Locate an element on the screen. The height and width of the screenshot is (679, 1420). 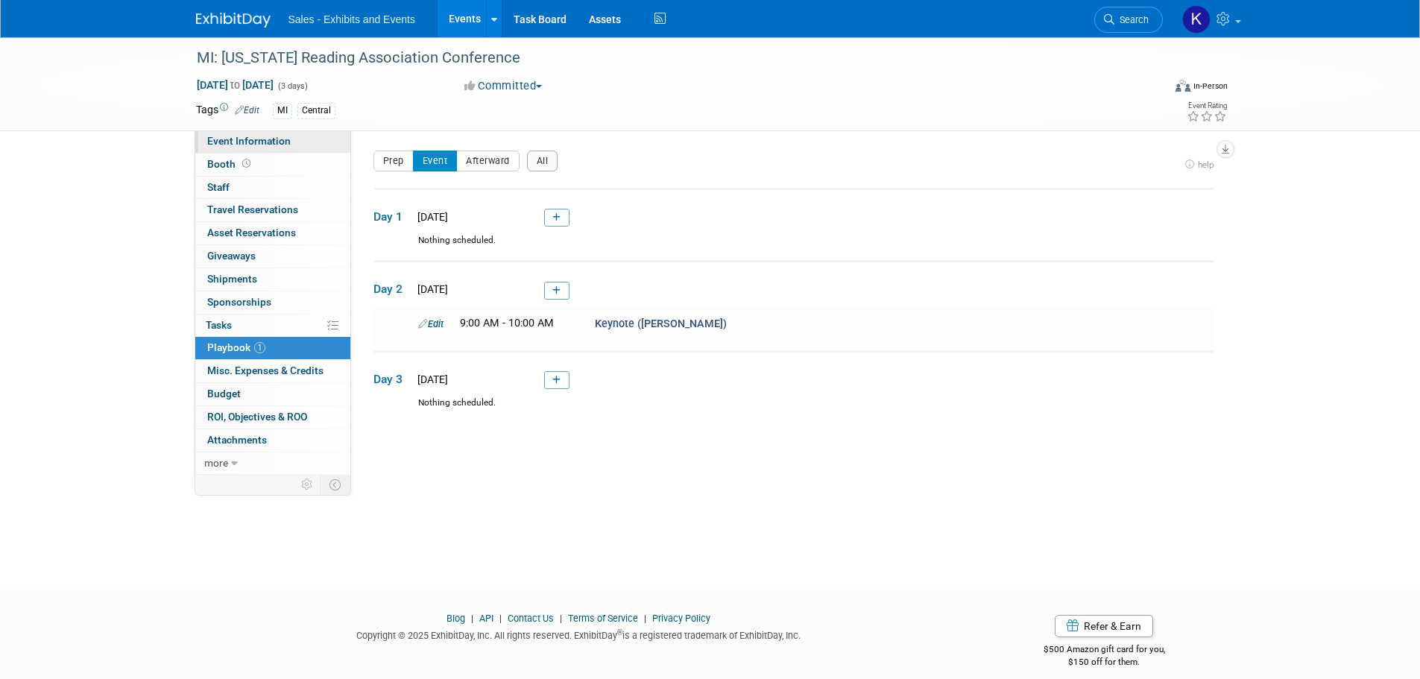
img: Kara Haven is located at coordinates (1196, 19).